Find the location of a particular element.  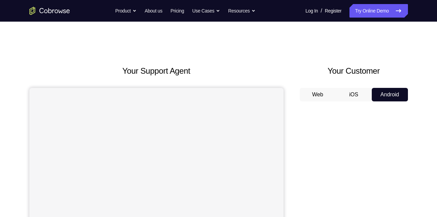

h2: Your Customer is located at coordinates (354, 71).